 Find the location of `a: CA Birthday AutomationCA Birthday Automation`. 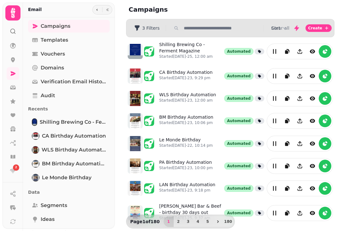

a: CA Birthday AutomationCA Birthday Automation is located at coordinates (69, 136).